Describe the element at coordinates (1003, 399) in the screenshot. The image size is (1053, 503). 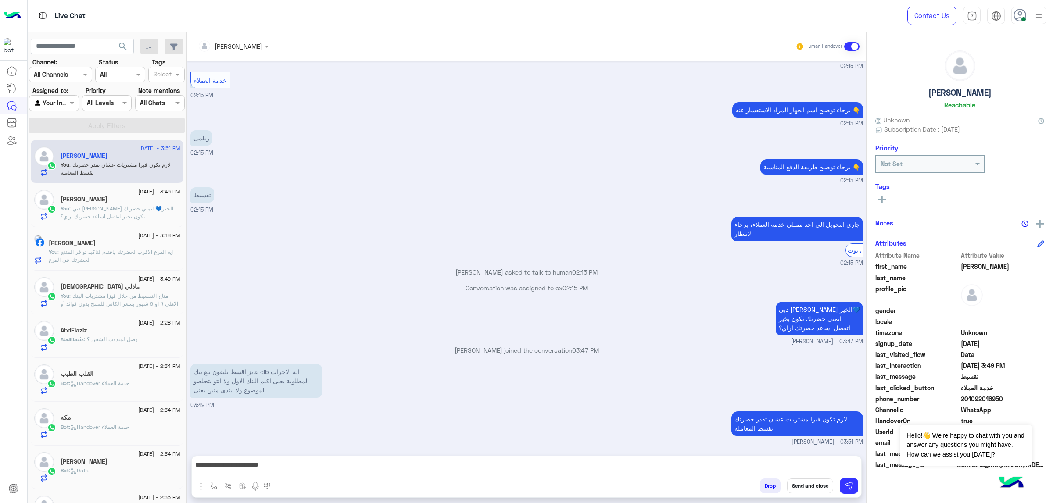
I see `span: 201092016950` at that location.